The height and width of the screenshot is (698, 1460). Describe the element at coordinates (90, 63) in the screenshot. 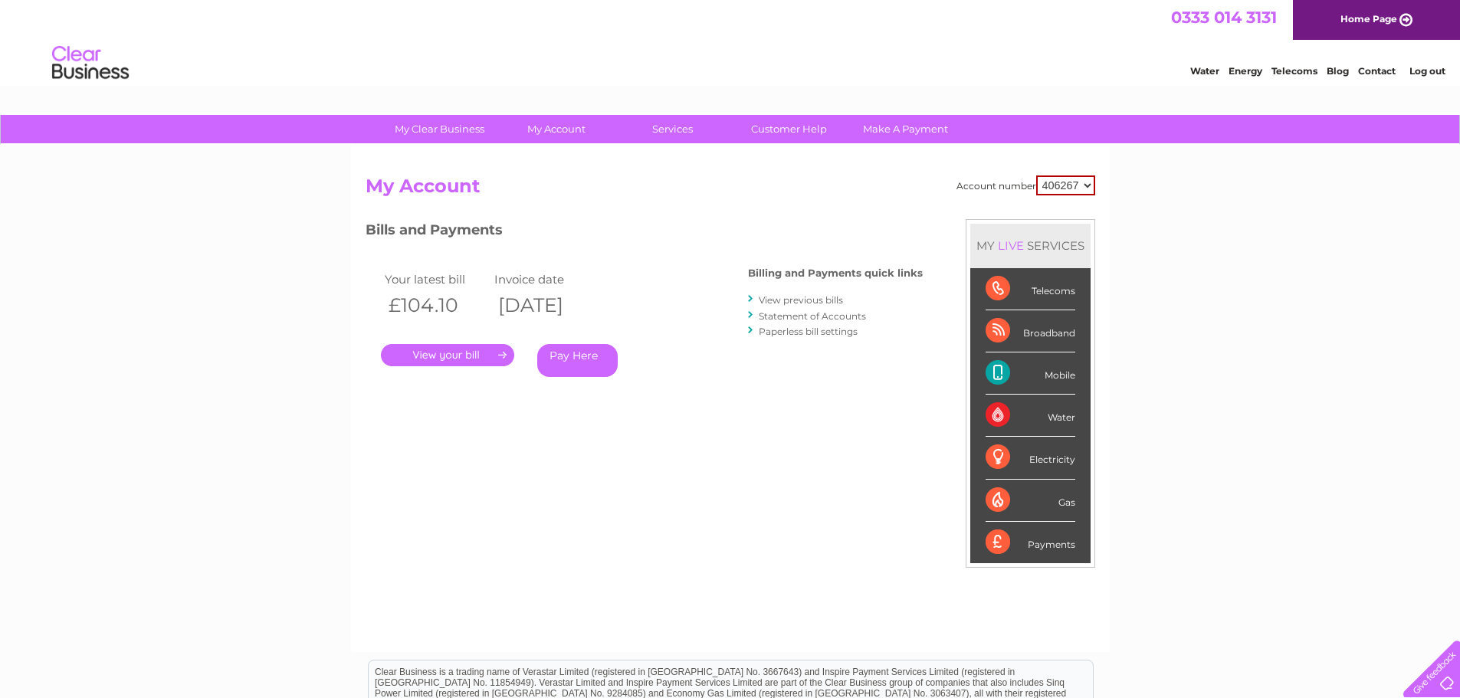

I see `img: logo.png` at that location.